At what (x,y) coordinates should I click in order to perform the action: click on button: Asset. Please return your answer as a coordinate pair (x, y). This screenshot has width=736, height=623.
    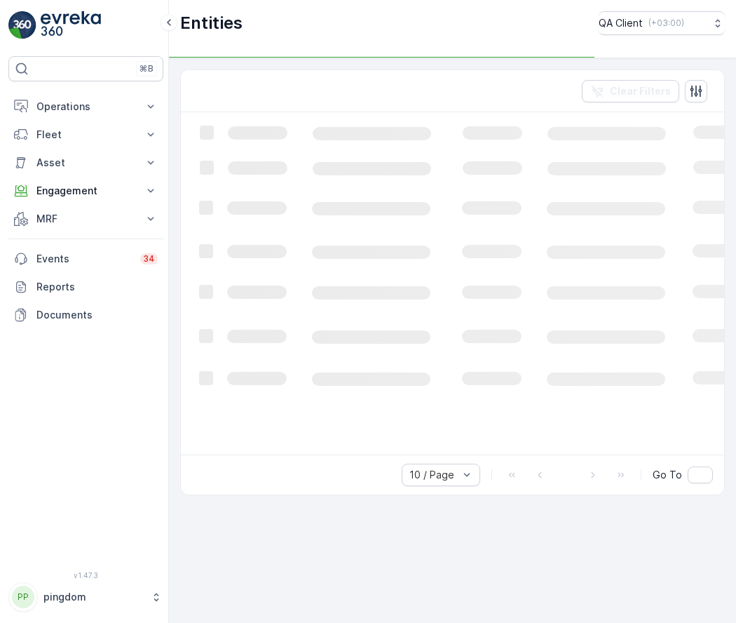
    Looking at the image, I should click on (86, 163).